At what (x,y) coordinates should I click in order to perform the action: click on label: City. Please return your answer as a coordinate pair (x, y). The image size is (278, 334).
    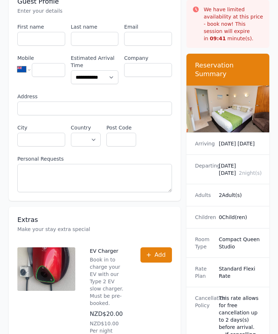
    Looking at the image, I should click on (41, 128).